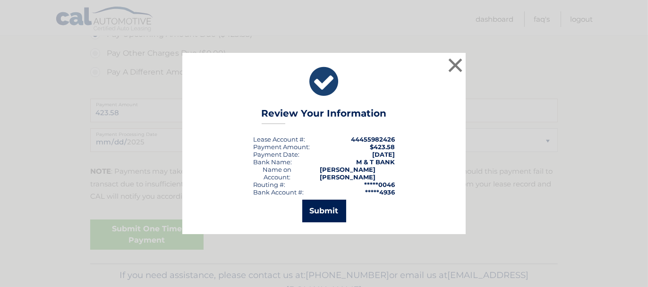 This screenshot has height=287, width=648. I want to click on div: Bank Account #:, so click(278, 192).